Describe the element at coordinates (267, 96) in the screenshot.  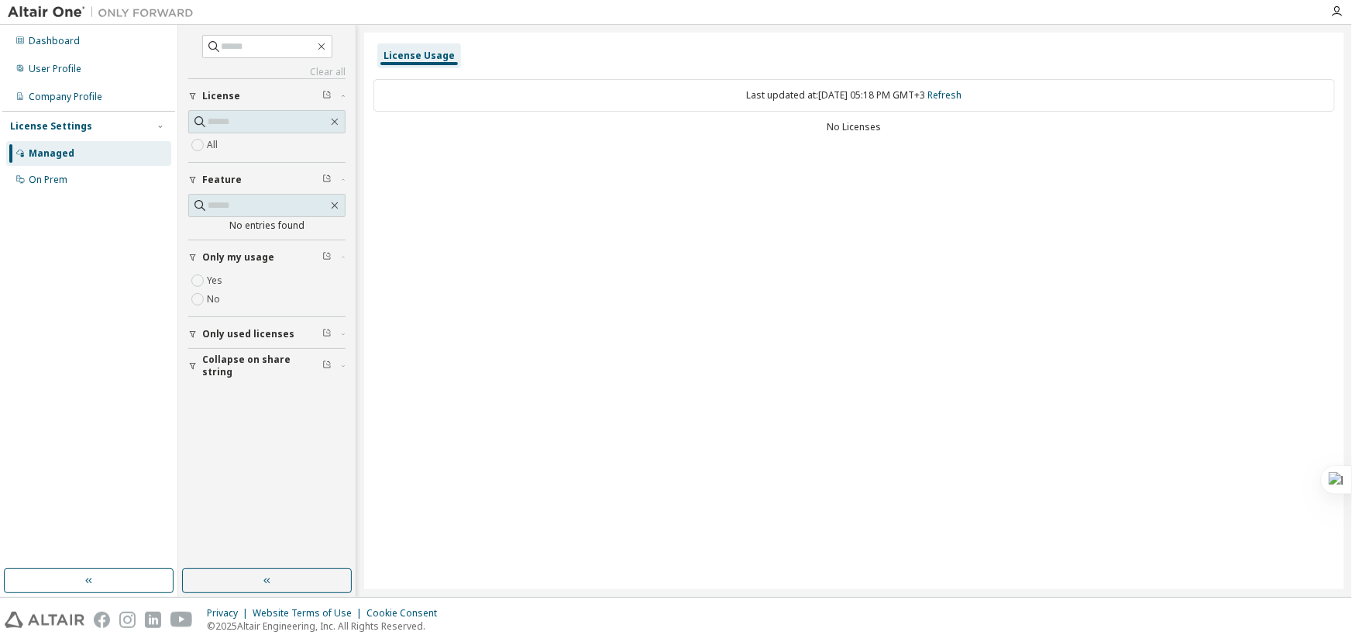
I see `button: License` at that location.